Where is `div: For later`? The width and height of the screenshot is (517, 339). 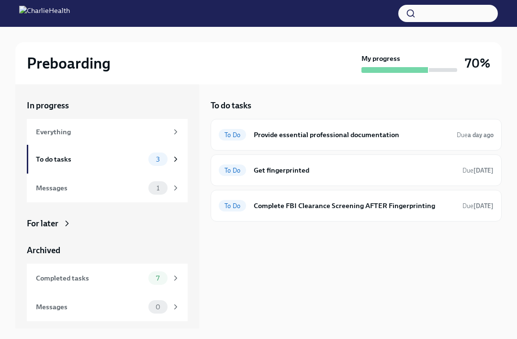 div: For later is located at coordinates (43, 223).